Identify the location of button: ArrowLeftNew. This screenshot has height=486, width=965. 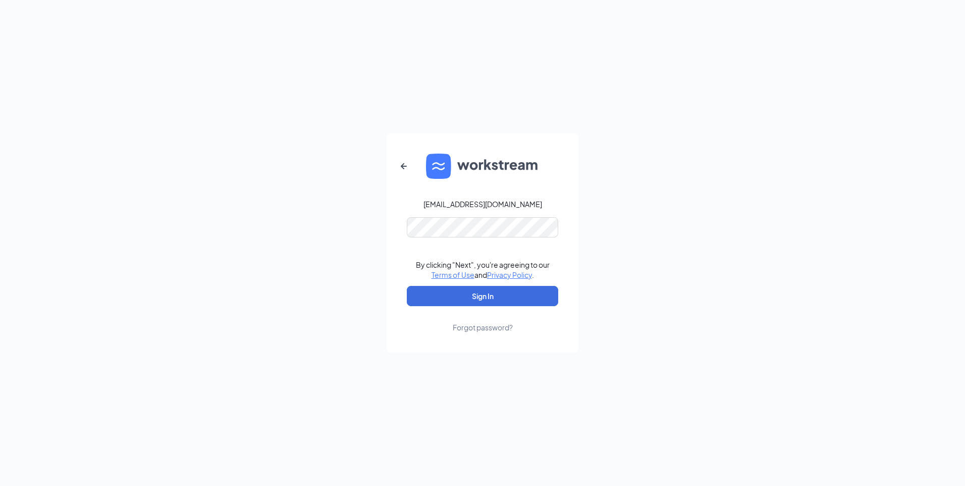
(404, 166).